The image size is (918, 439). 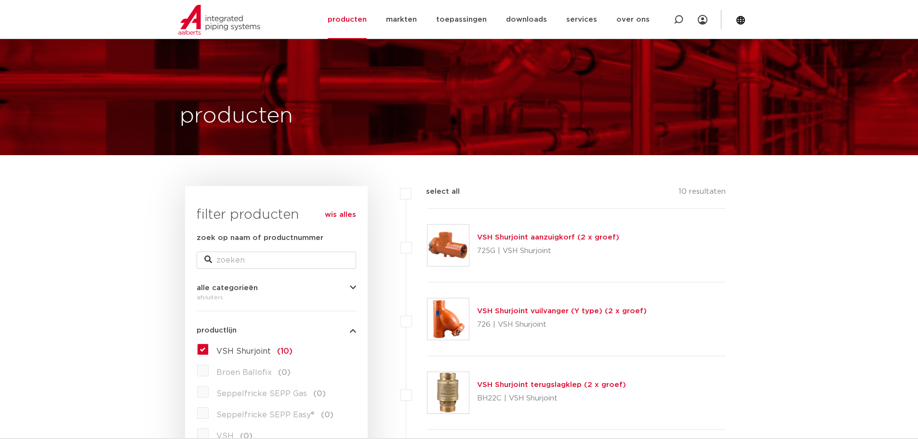 What do you see at coordinates (548, 251) in the screenshot?
I see `p: 725G | VSH Shurjoint` at bounding box center [548, 251].